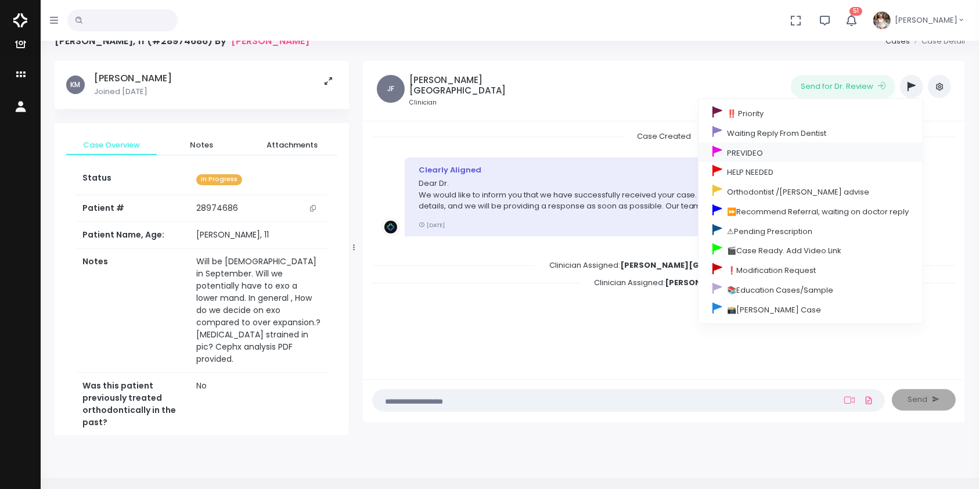 This screenshot has width=979, height=489. What do you see at coordinates (132, 311) in the screenshot?
I see `th: Notes` at bounding box center [132, 311].